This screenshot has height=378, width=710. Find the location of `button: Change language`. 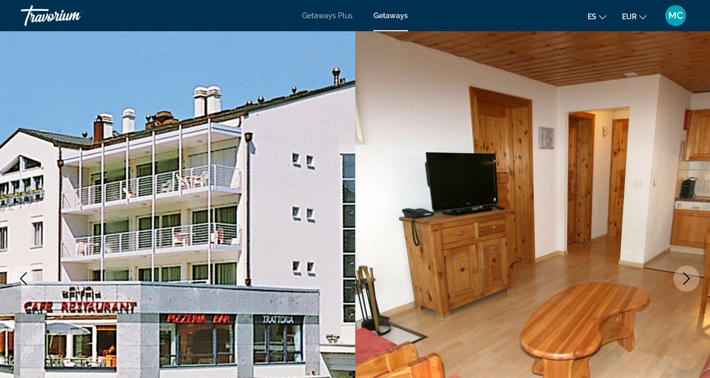

button: Change language is located at coordinates (597, 16).